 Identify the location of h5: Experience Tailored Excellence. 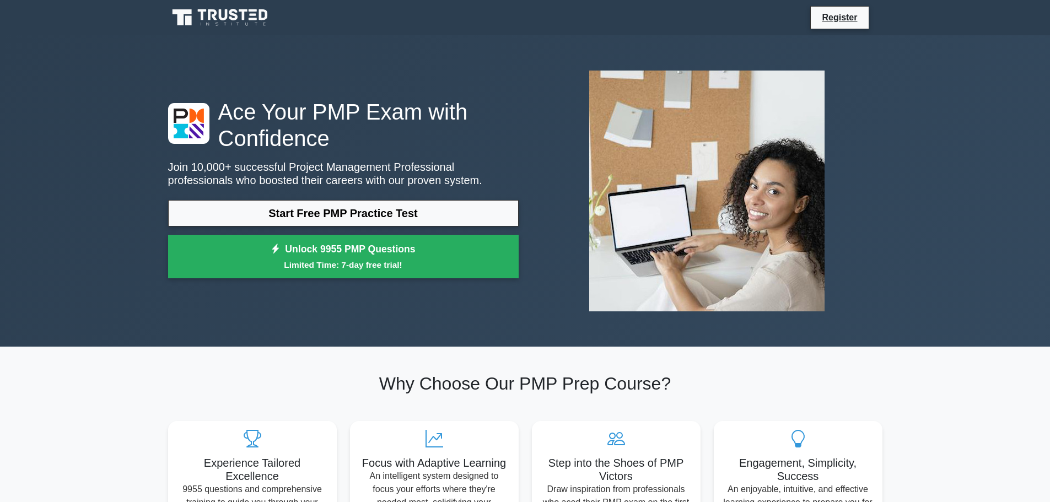
(252, 470).